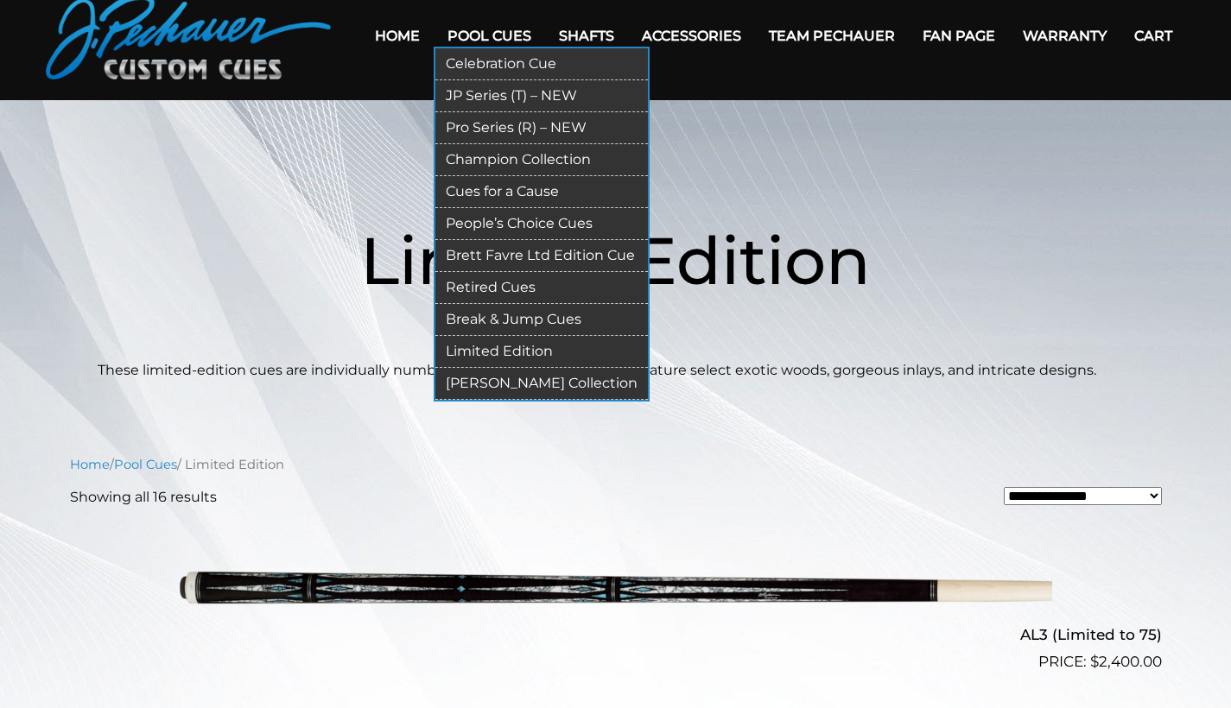  What do you see at coordinates (691, 35) in the screenshot?
I see `a: Accessories` at bounding box center [691, 35].